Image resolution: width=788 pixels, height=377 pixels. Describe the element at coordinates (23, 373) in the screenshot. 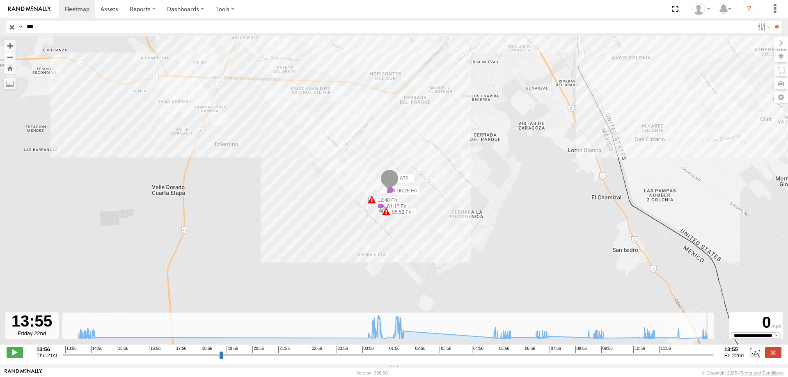

I see `a: Visit our Website` at that location.